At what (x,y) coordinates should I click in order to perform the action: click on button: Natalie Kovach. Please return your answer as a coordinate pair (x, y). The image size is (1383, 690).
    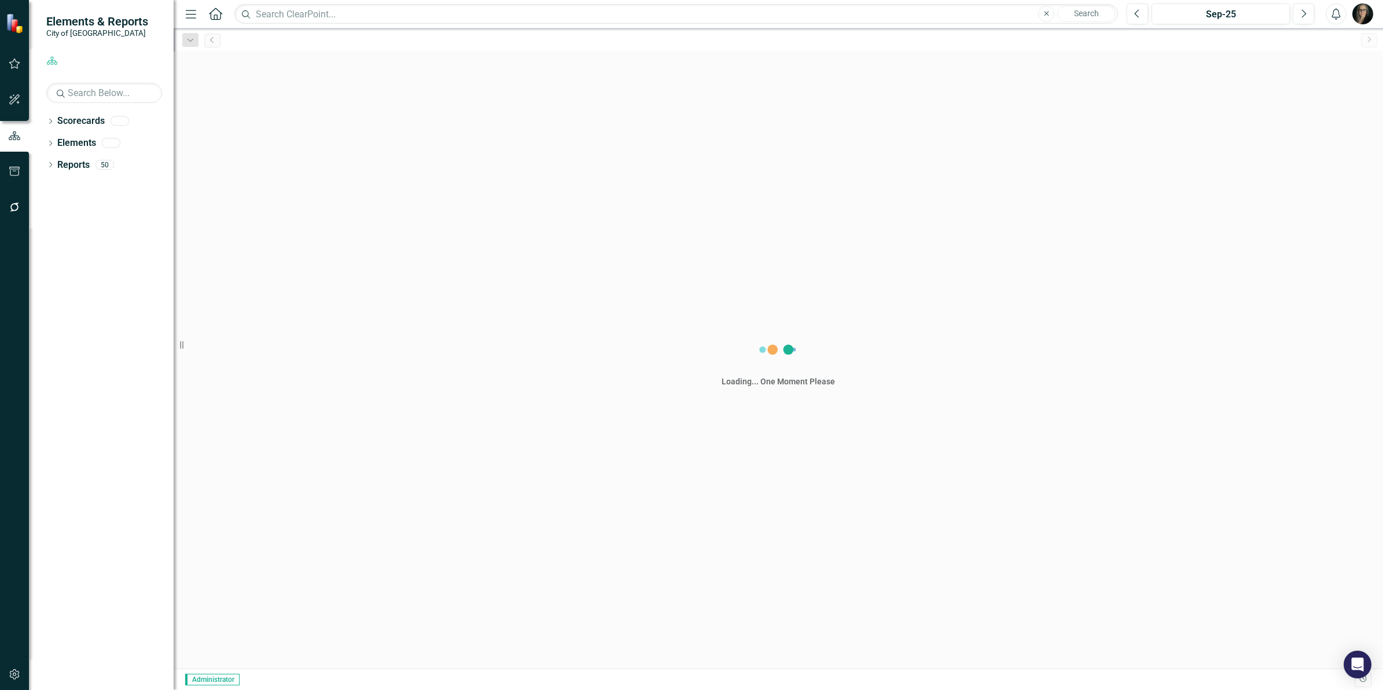
    Looking at the image, I should click on (1363, 14).